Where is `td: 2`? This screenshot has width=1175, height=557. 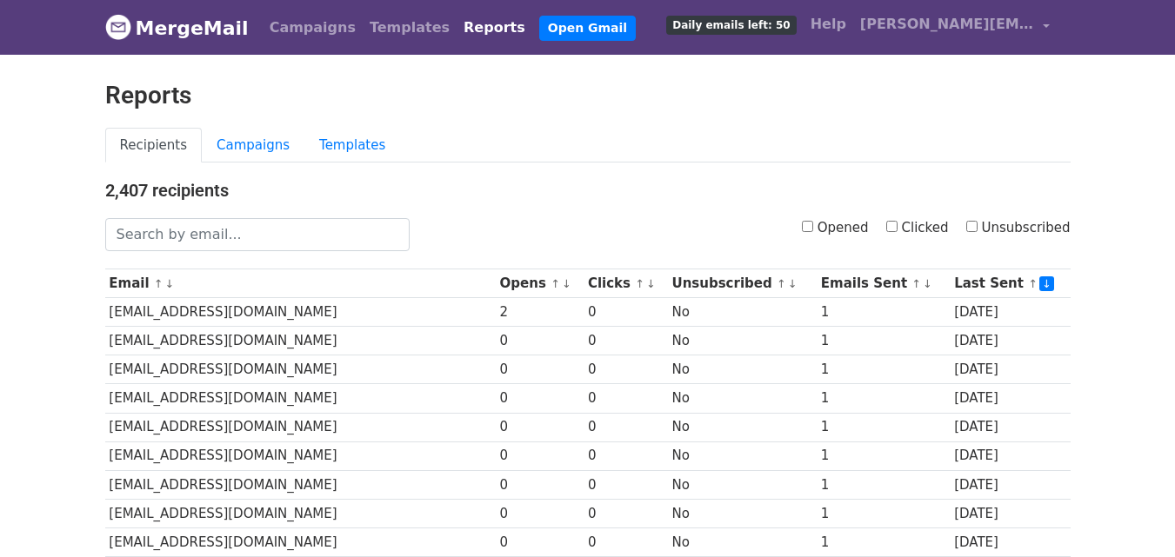
td: 2 is located at coordinates (539, 312).